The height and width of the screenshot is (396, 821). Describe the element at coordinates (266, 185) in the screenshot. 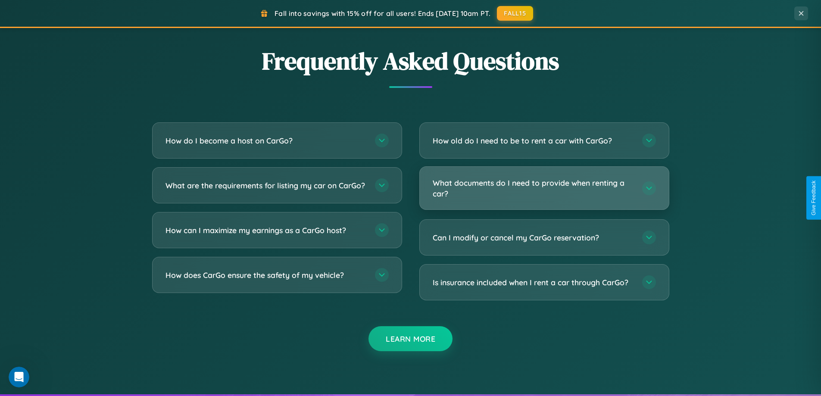

I see `h3: What are the requirements for listing my car on CarGo?` at that location.